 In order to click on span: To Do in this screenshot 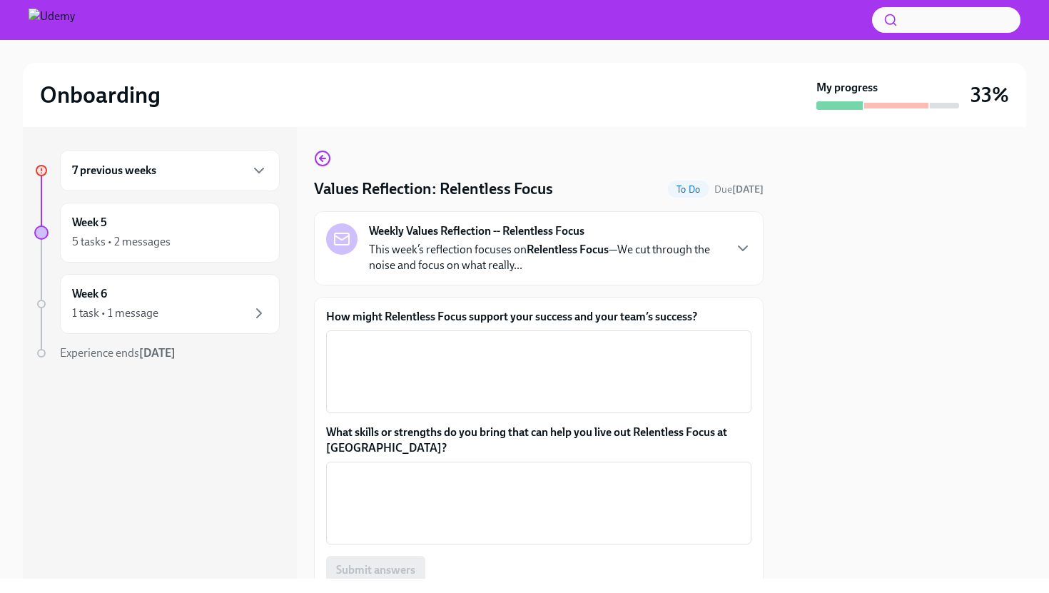, I will do `click(688, 189)`.